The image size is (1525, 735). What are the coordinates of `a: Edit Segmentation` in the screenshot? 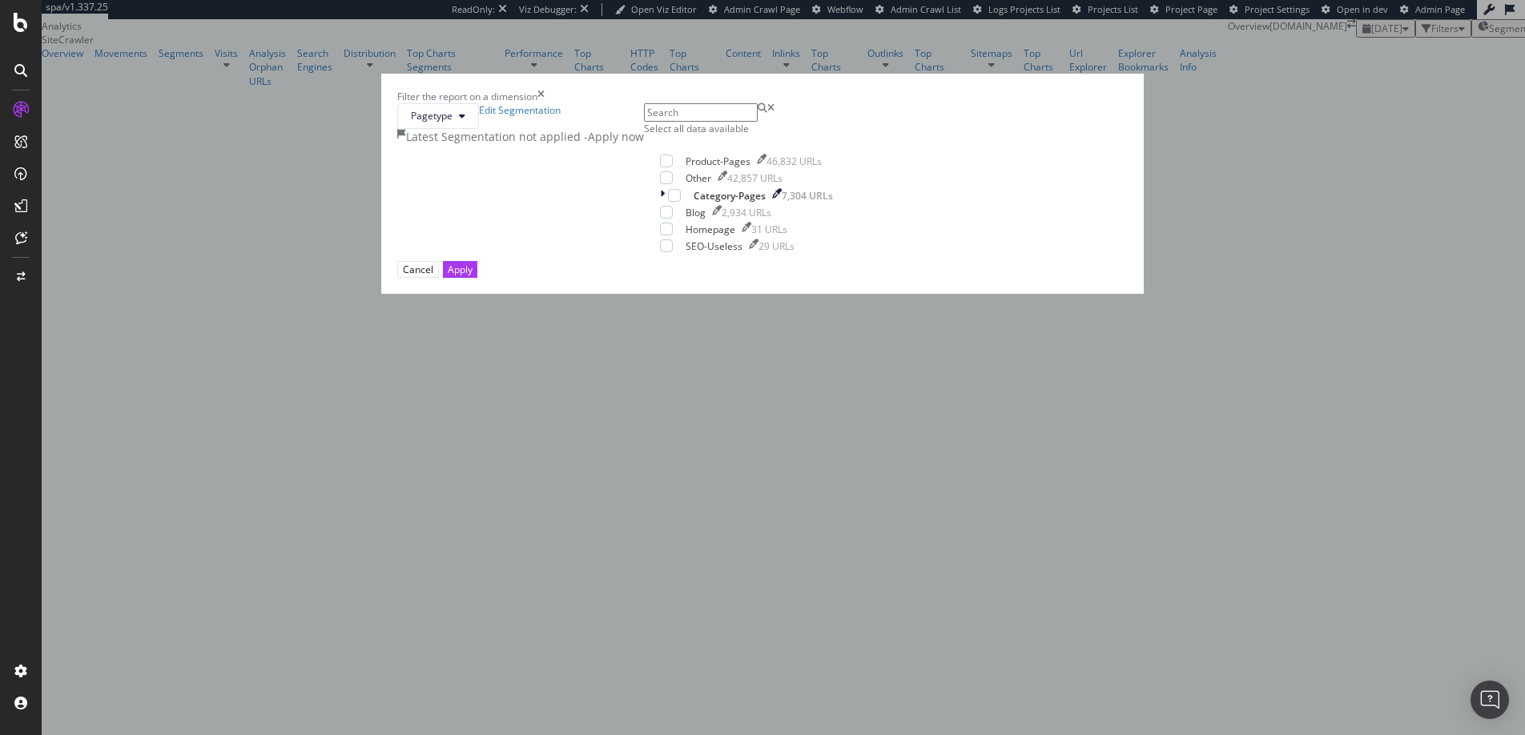 It's located at (520, 116).